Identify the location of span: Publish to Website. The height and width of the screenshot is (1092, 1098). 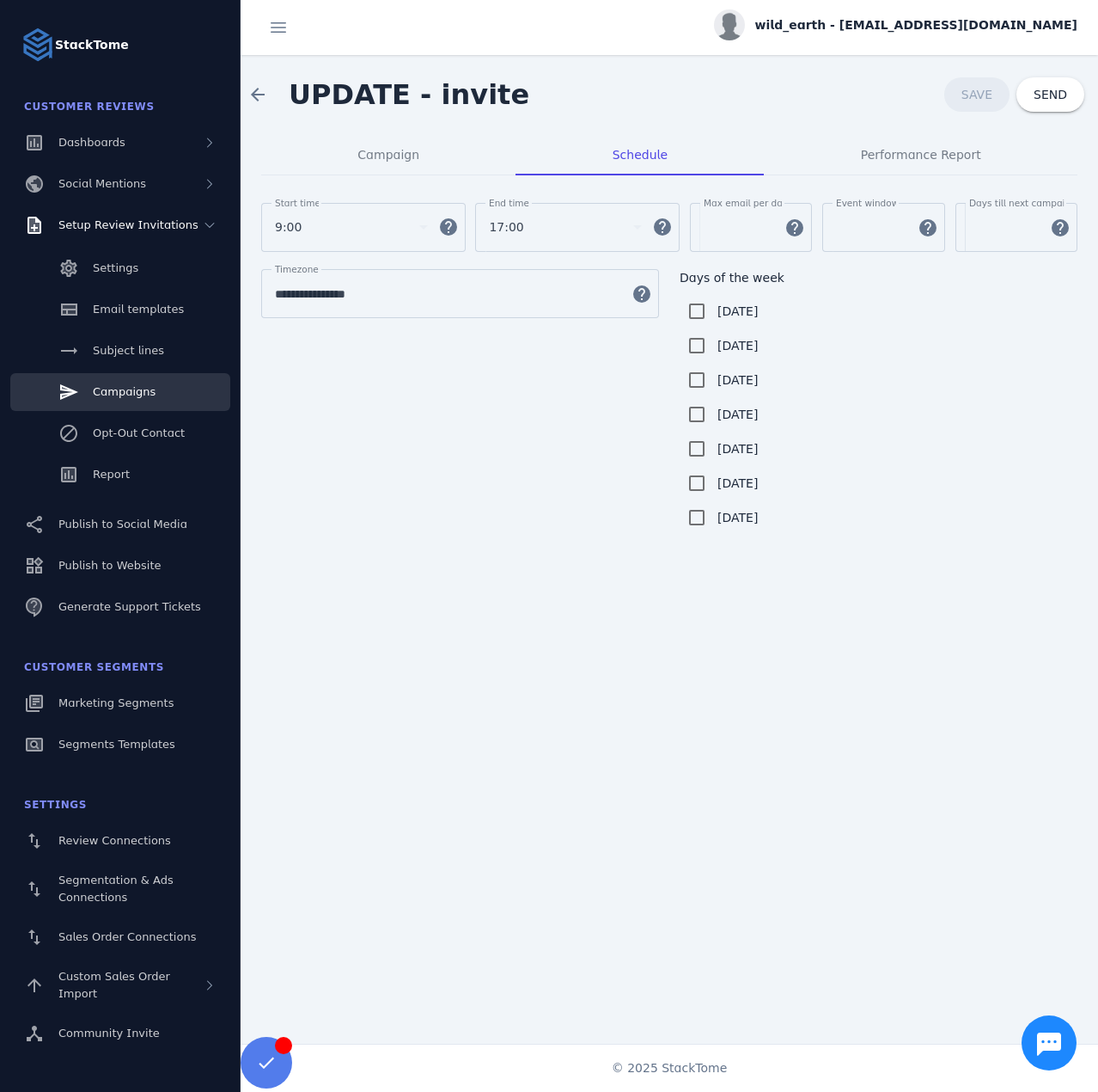
(109, 565).